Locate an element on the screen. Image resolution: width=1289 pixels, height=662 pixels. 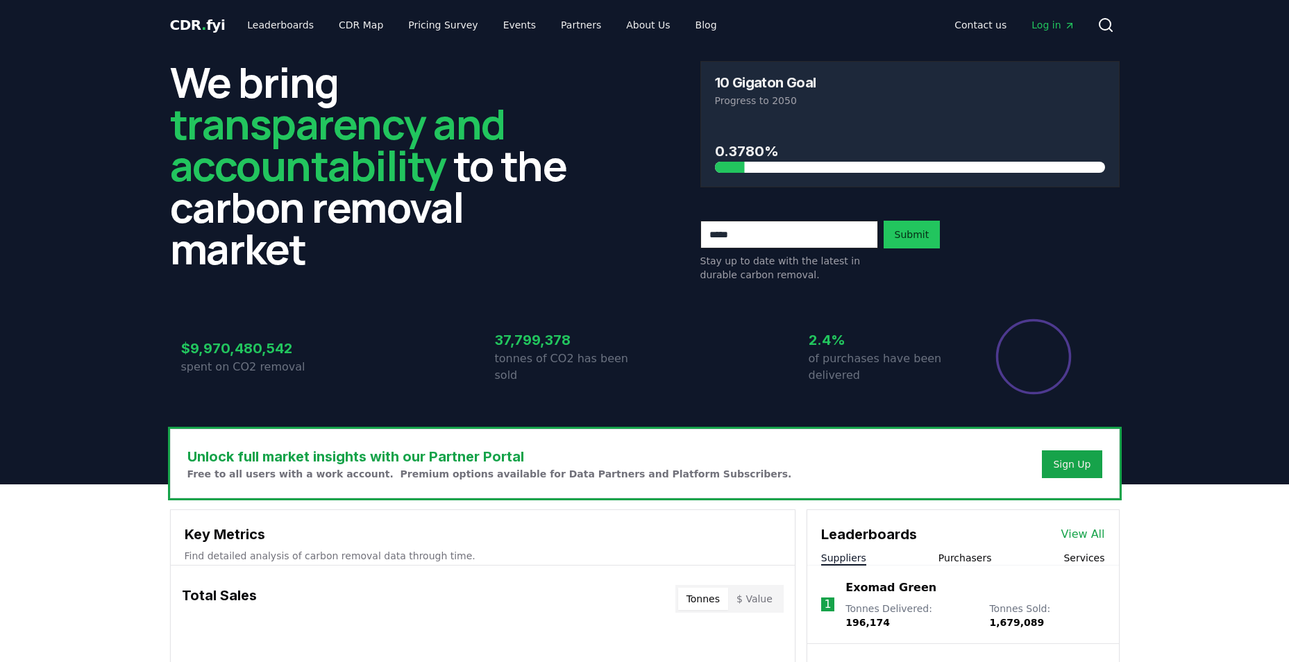
h3: Leaderboards is located at coordinates (869, 534).